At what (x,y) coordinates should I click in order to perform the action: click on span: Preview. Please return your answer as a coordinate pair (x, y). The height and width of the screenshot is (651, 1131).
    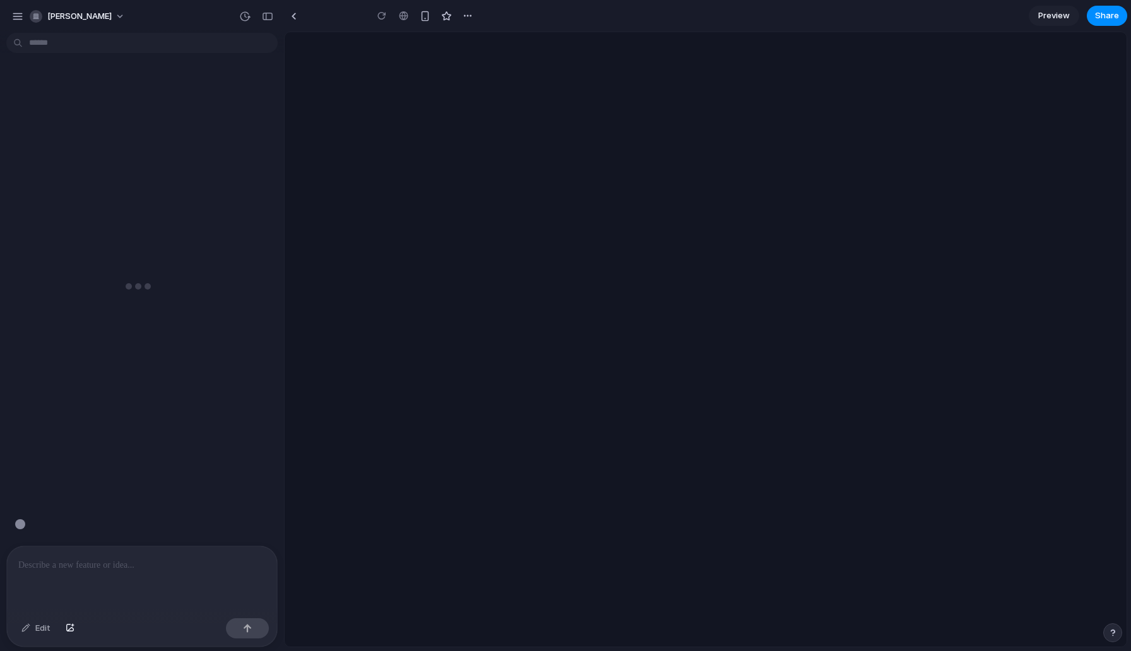
    Looking at the image, I should click on (1054, 16).